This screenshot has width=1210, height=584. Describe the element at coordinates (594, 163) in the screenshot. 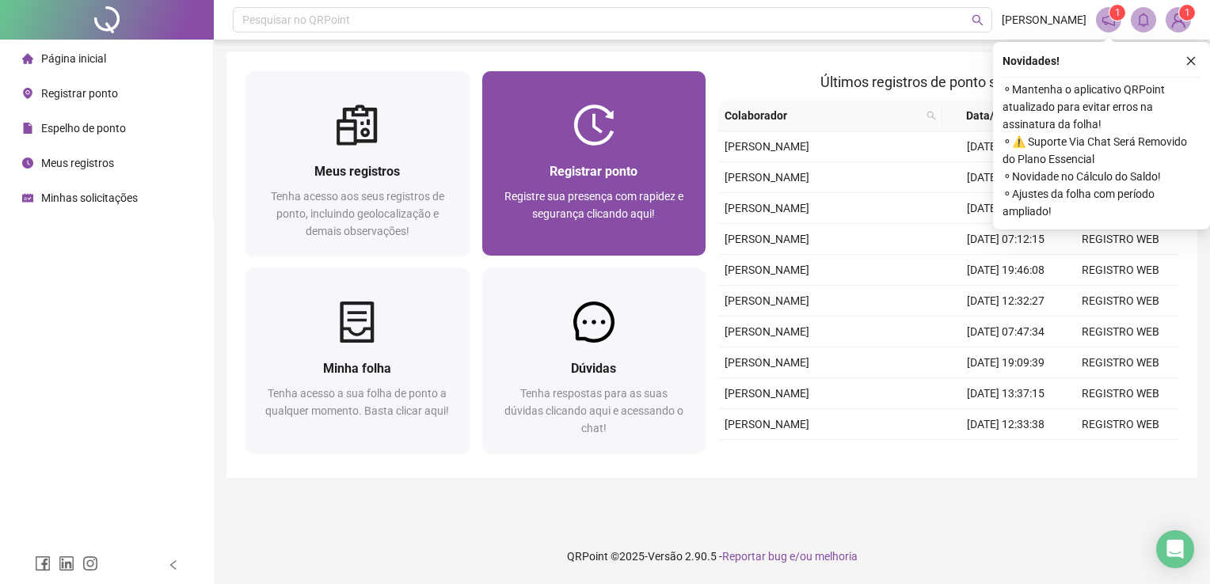

I see `a: Registrar pontoRegistre sua presença com rapidez e segurança clicando aqui!` at that location.